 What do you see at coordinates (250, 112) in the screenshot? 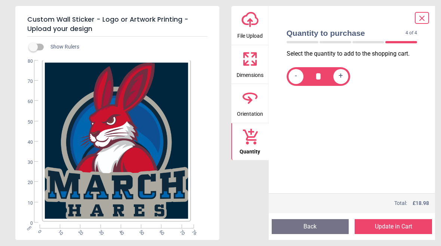
I see `span: Orientation` at bounding box center [250, 112].